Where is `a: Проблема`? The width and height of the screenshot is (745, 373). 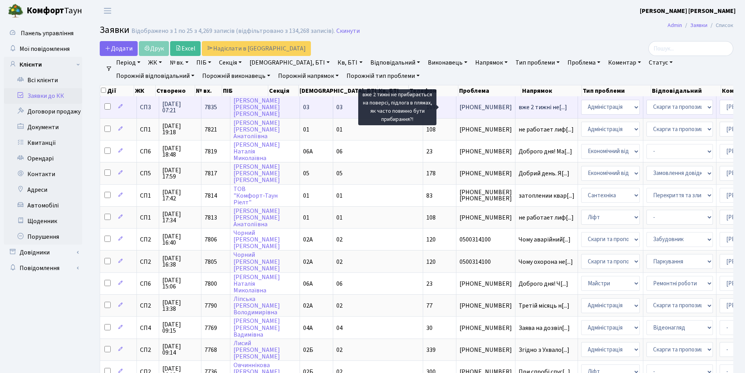
a: Проблема is located at coordinates (584, 63).